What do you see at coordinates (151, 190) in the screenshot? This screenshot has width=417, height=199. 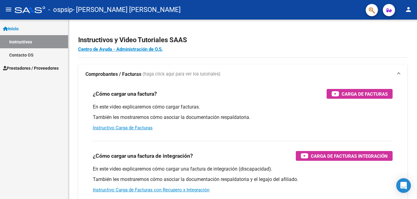 I see `a: Instructivo Carga de Facturas con Recupero x Integración` at bounding box center [151, 190].